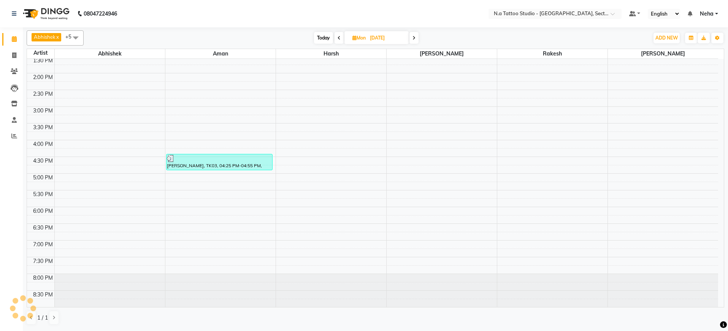 This screenshot has height=331, width=728. I want to click on span: Neha, so click(707, 14).